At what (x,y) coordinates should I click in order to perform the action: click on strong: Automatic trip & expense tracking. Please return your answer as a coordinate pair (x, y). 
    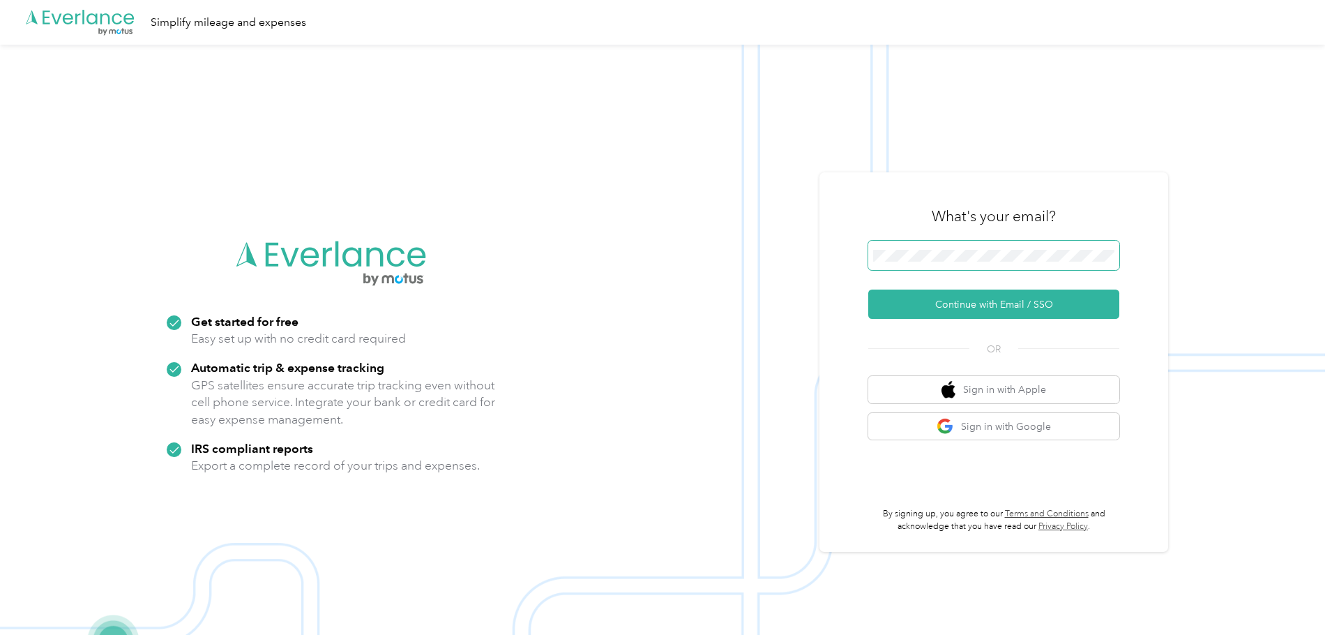
    Looking at the image, I should click on (287, 367).